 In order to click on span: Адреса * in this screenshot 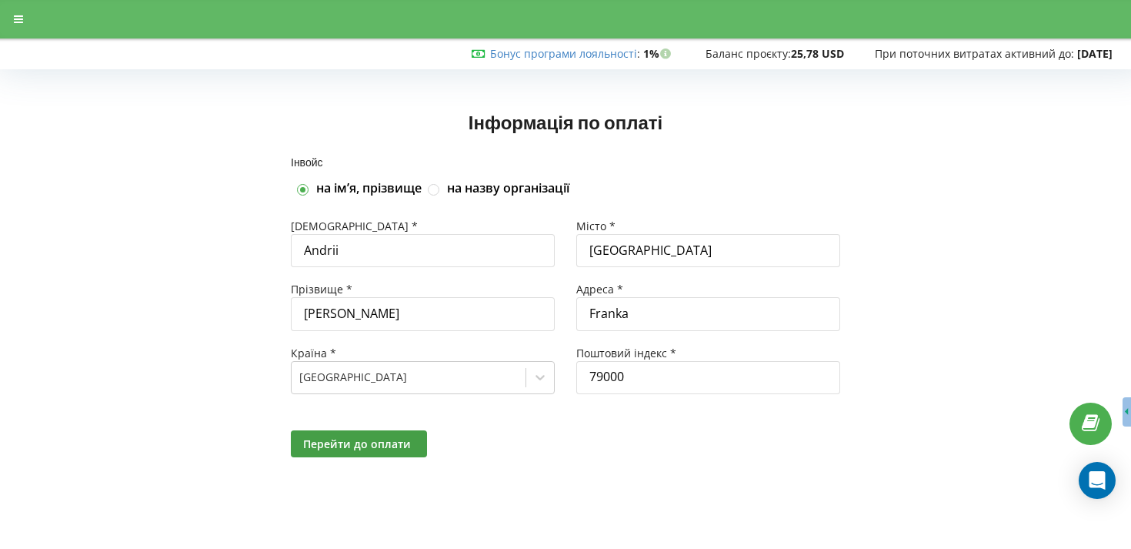, I will do `click(599, 289)`.